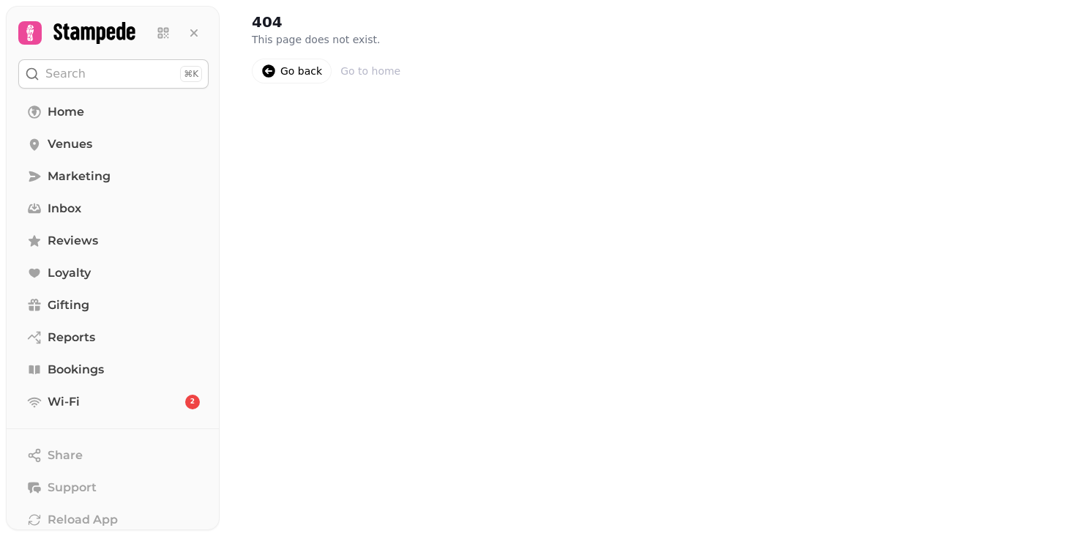 The width and height of the screenshot is (1087, 536). What do you see at coordinates (113, 520) in the screenshot?
I see `button: Reload App` at bounding box center [113, 520].